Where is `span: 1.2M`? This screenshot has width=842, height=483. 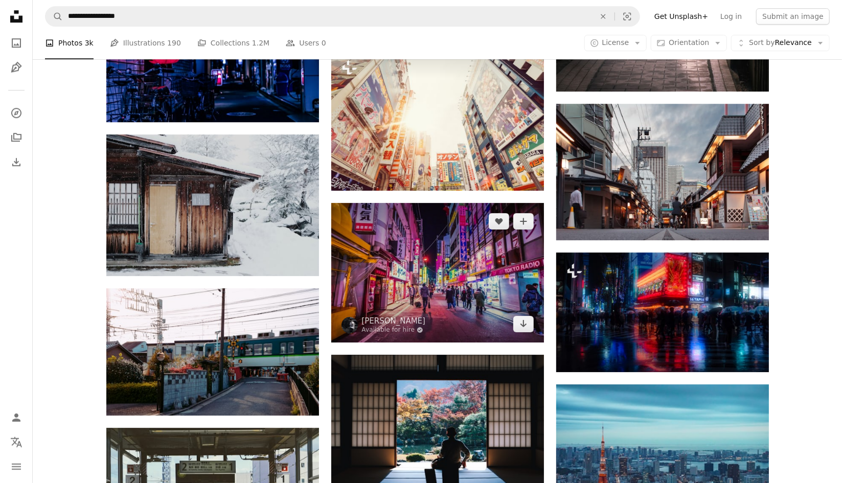 span: 1.2M is located at coordinates (261, 43).